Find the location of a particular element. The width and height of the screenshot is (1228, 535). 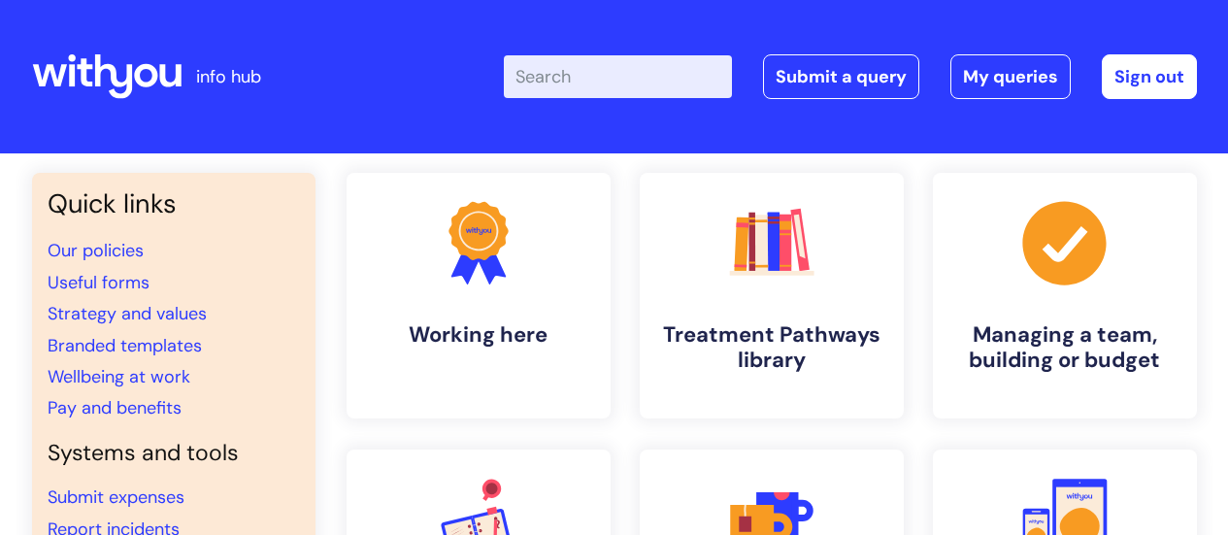

h3: Quick links is located at coordinates (174, 204).